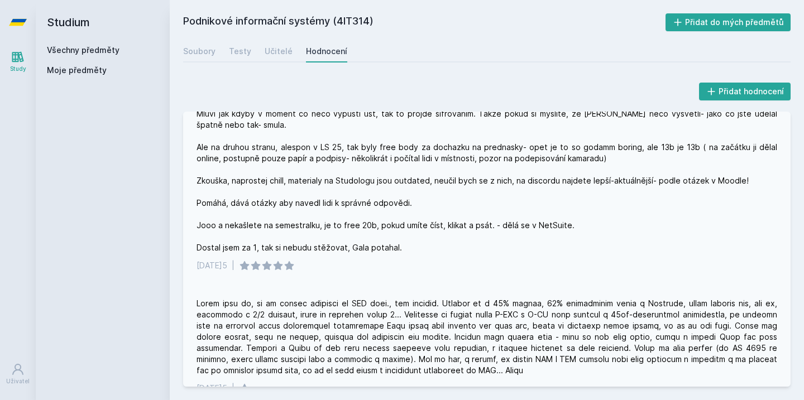  What do you see at coordinates (745, 92) in the screenshot?
I see `button: Přidat hodnocení` at bounding box center [745, 92].